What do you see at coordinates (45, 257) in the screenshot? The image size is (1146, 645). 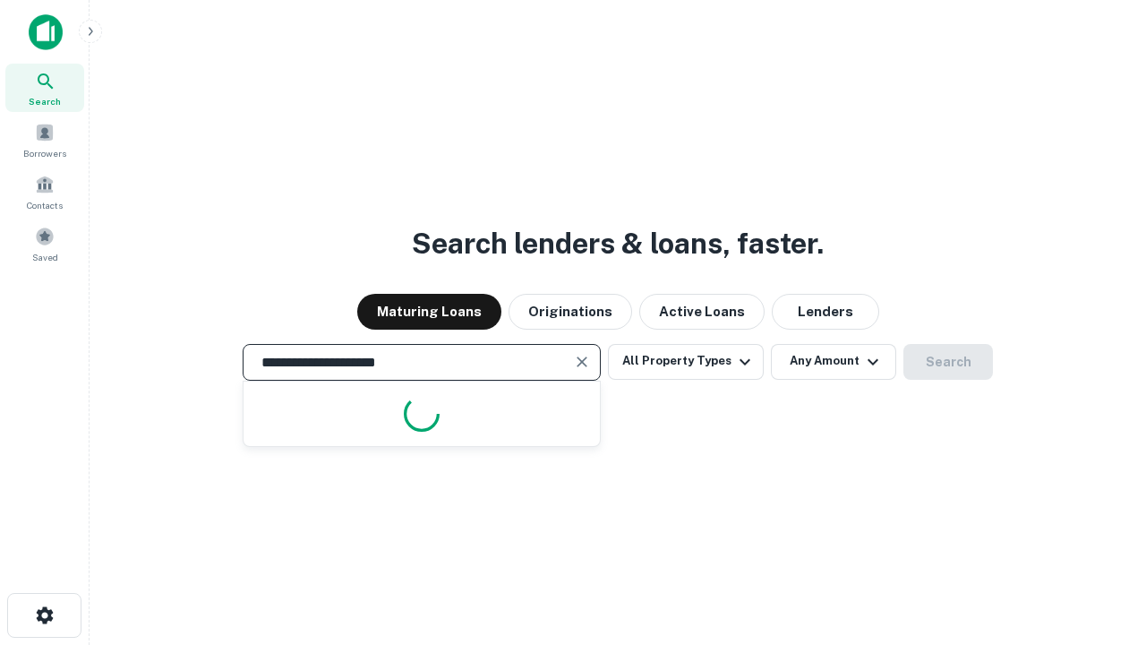 I see `span: Saved` at bounding box center [45, 257].